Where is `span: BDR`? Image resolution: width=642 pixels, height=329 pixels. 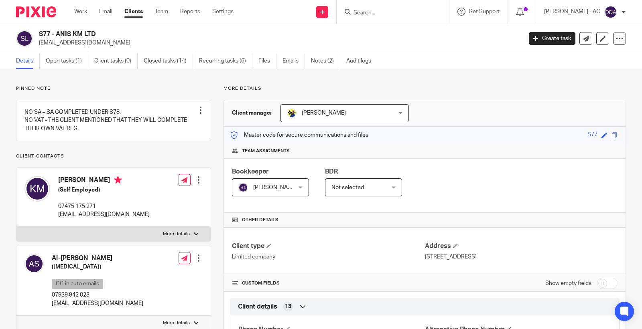 span: BDR is located at coordinates (331, 172).